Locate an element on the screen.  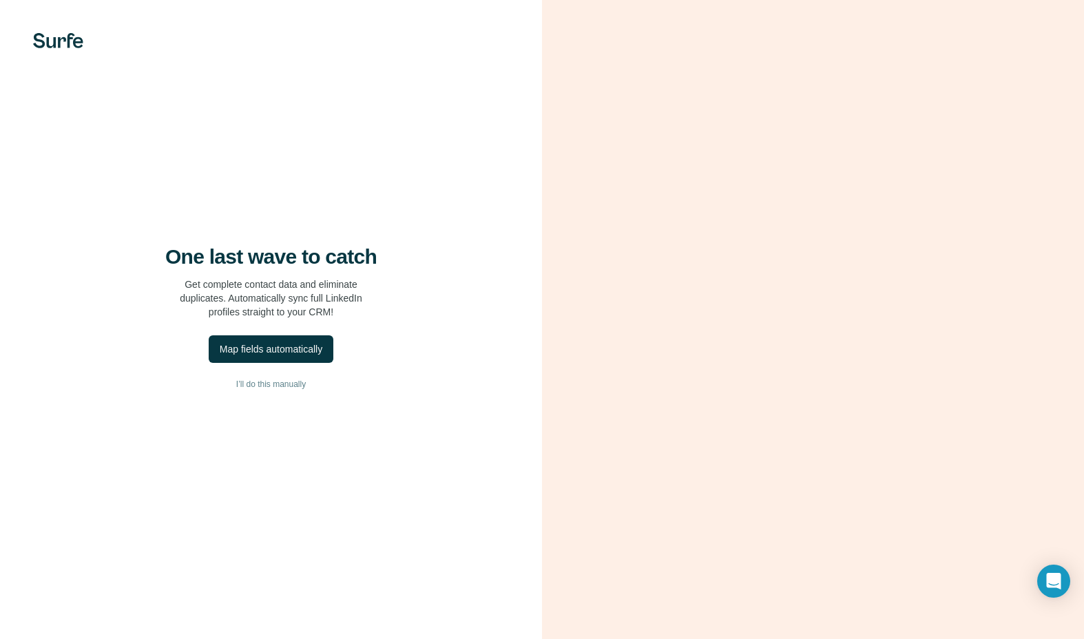
div: Open Intercom Messenger is located at coordinates (1054, 581).